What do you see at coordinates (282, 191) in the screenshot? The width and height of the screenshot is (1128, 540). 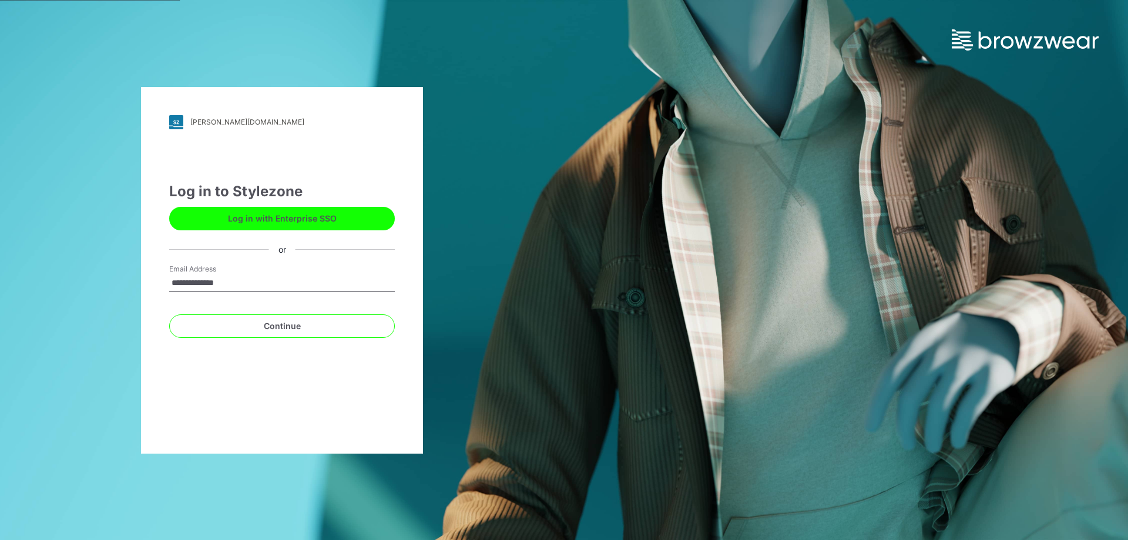 I see `div: Log in to Stylezone` at bounding box center [282, 191].